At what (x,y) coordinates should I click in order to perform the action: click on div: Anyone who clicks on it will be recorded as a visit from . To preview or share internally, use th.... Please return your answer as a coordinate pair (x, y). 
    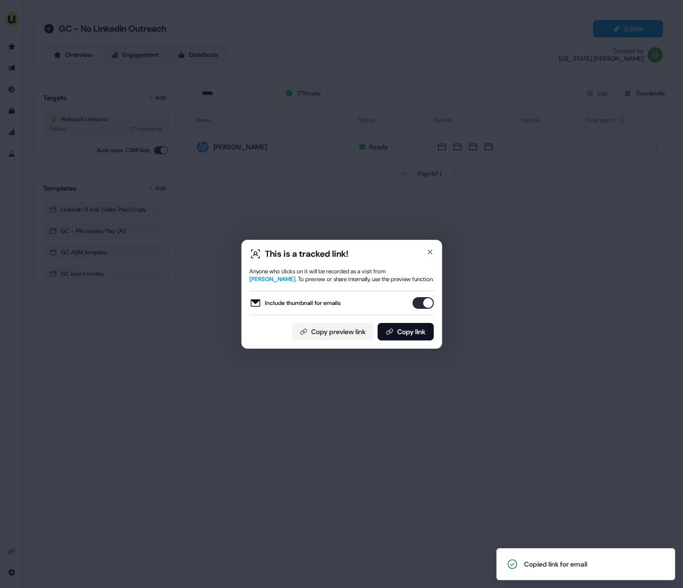
    Looking at the image, I should click on (341, 275).